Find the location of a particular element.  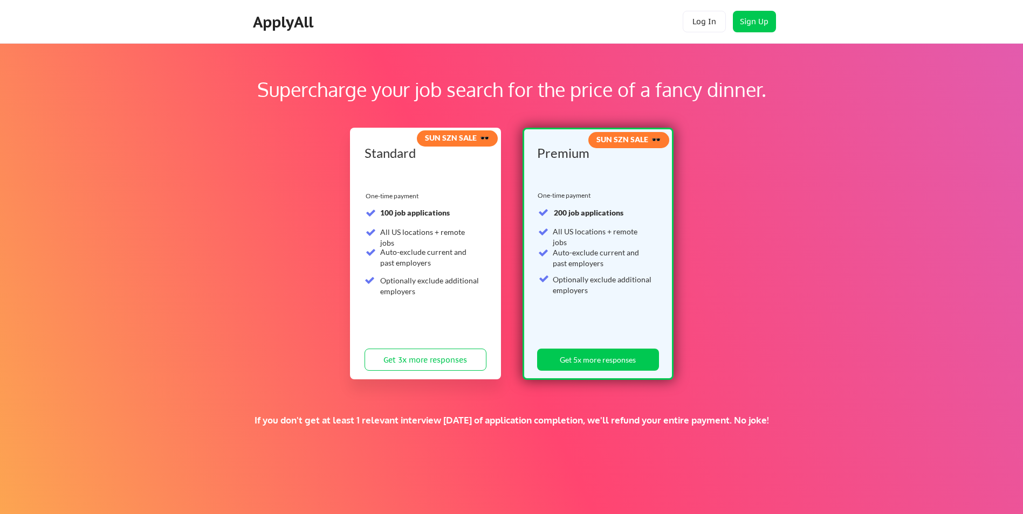

div: Premium is located at coordinates (596, 153).